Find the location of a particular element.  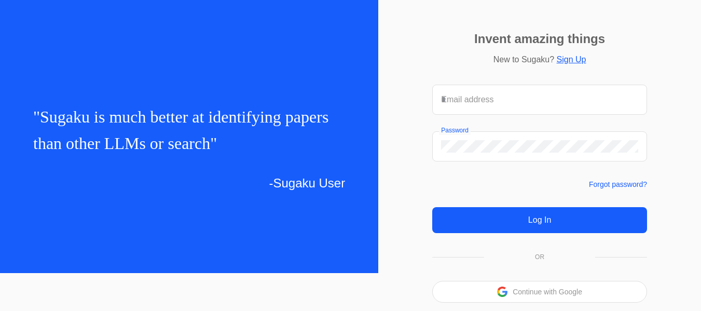

span: Sugaku is much better at identifying papers than other LLMs or search is located at coordinates (181, 130).